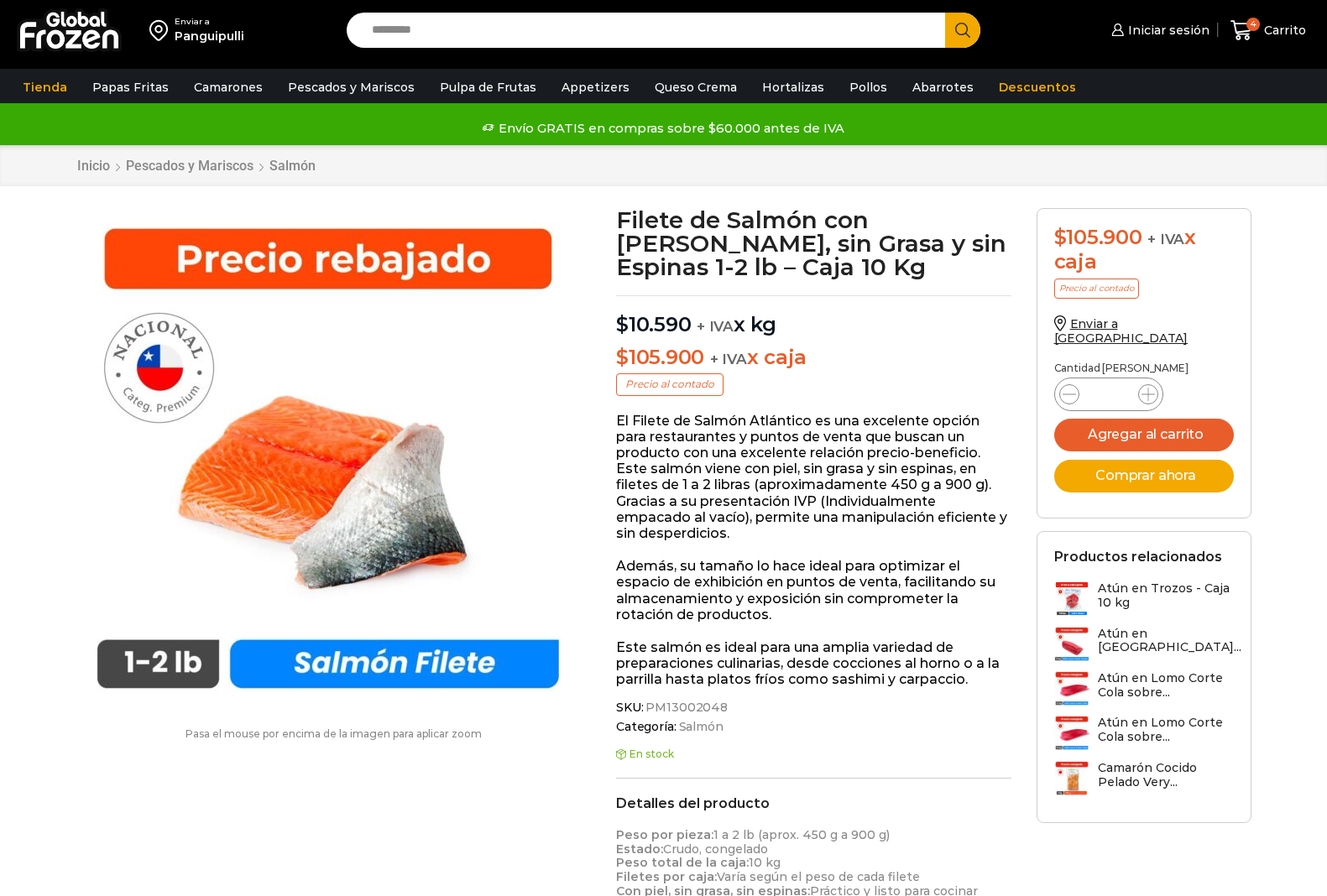  Describe the element at coordinates (814, 803) in the screenshot. I see `h2: Detalles del producto` at that location.